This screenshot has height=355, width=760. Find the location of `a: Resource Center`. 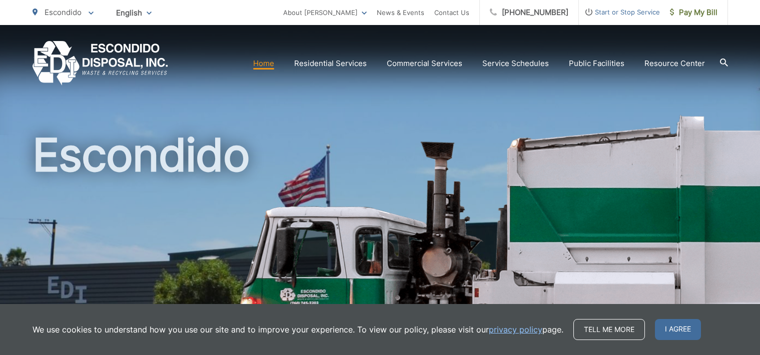

a: Resource Center is located at coordinates (675, 64).